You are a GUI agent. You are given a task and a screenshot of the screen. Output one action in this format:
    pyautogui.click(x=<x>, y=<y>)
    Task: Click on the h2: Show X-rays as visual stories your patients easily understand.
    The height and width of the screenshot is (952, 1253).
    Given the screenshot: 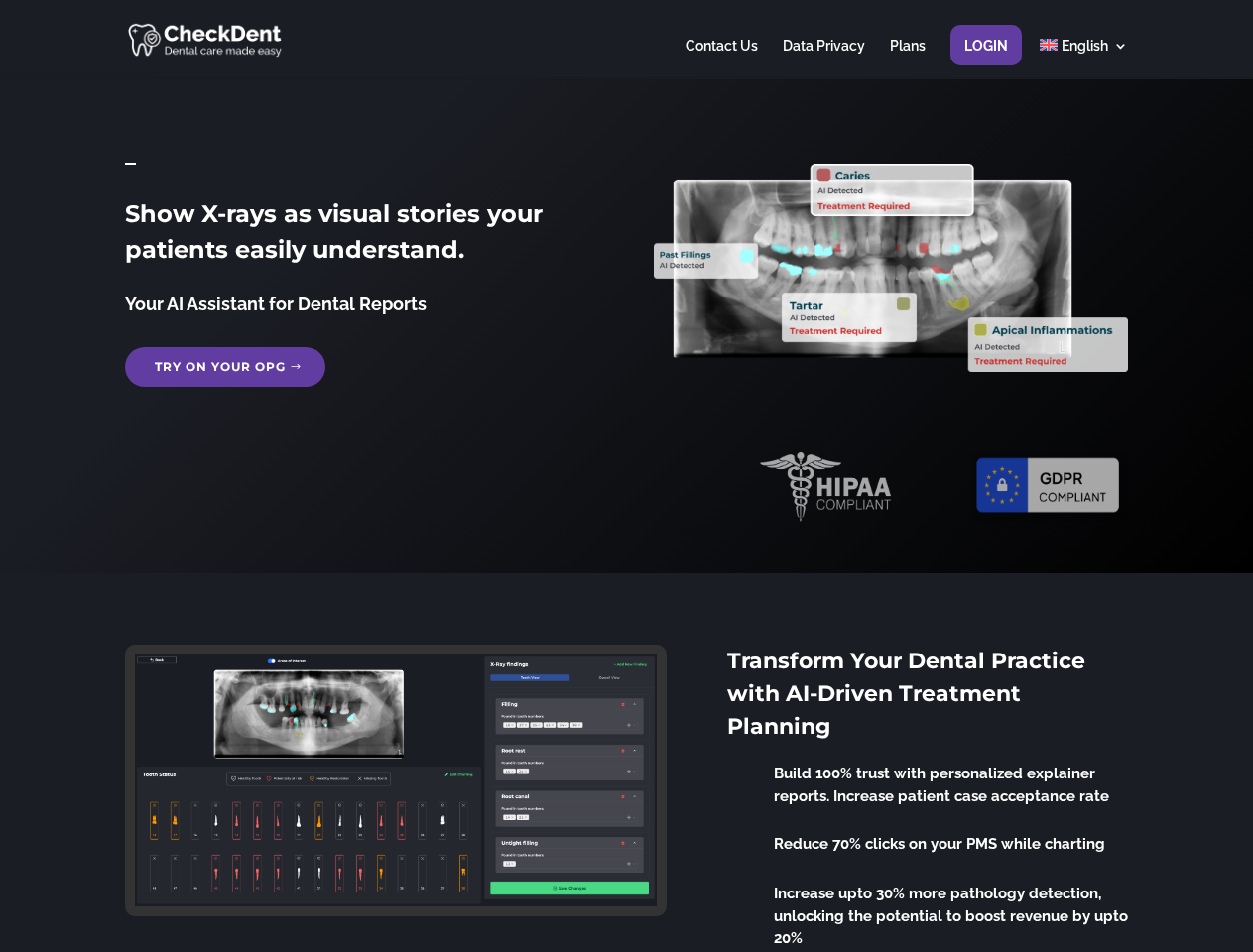 What is the action you would take?
    pyautogui.click(x=361, y=237)
    